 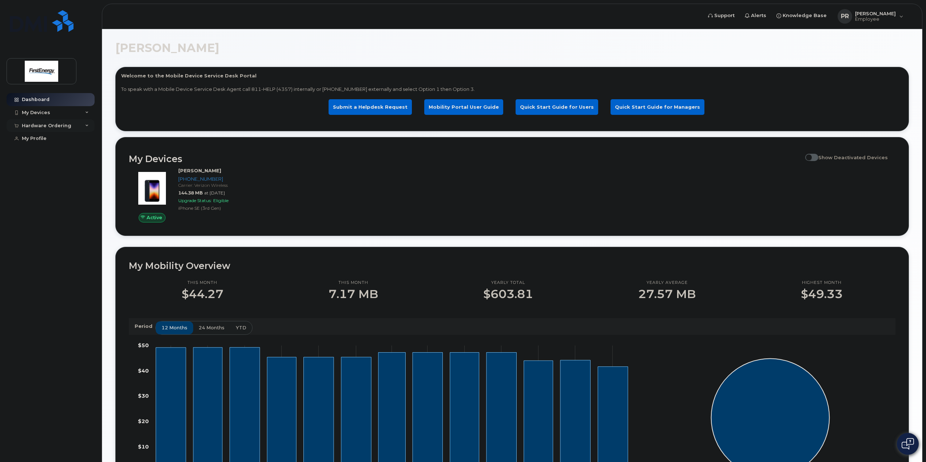 What do you see at coordinates (667, 294) in the screenshot?
I see `p: 27.57 MB` at bounding box center [667, 294].